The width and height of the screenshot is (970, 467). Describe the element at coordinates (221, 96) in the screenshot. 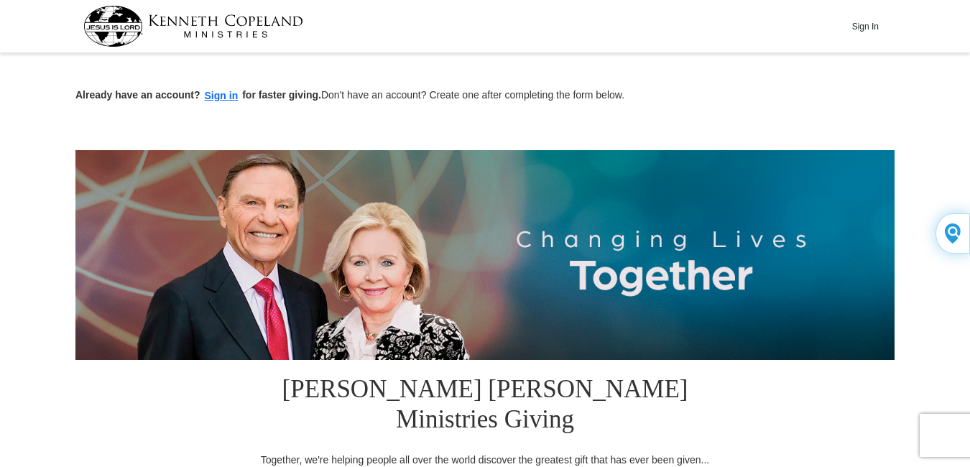

I see `button: Sign in` at that location.